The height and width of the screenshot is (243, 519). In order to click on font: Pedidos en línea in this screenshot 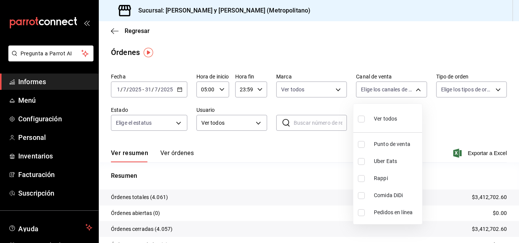, I will do `click(393, 213)`.